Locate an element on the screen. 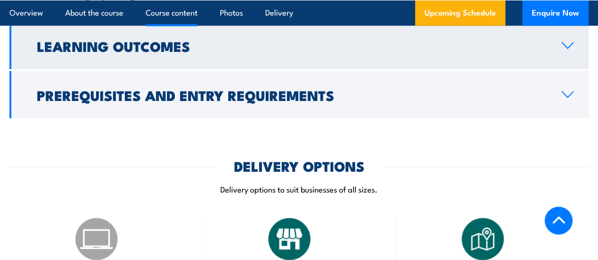  h2: DELIVERY OPTIONS is located at coordinates (299, 166).